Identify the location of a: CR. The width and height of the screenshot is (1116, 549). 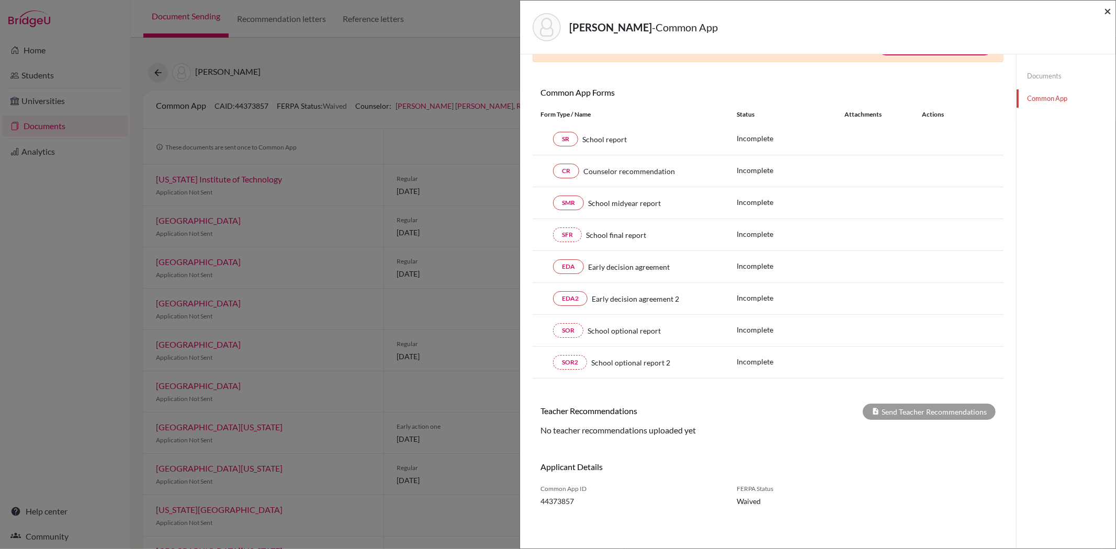
(566, 171).